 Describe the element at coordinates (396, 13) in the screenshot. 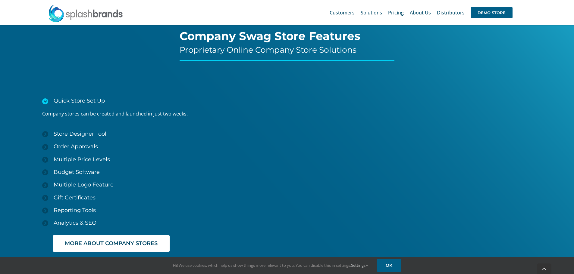

I see `a: Pricing` at that location.